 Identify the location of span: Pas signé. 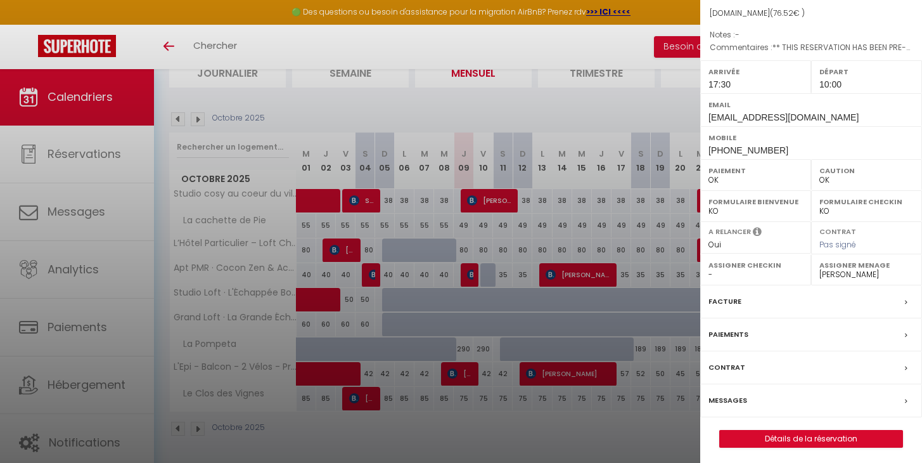
(838, 244).